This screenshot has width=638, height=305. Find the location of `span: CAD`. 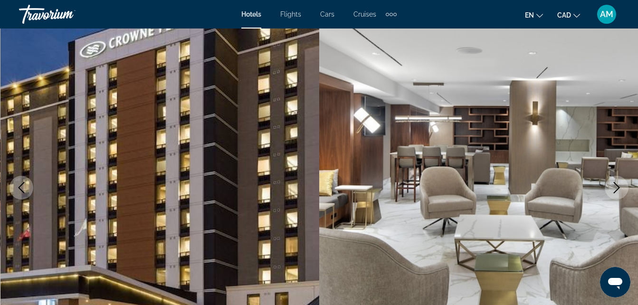

span: CAD is located at coordinates (564, 15).